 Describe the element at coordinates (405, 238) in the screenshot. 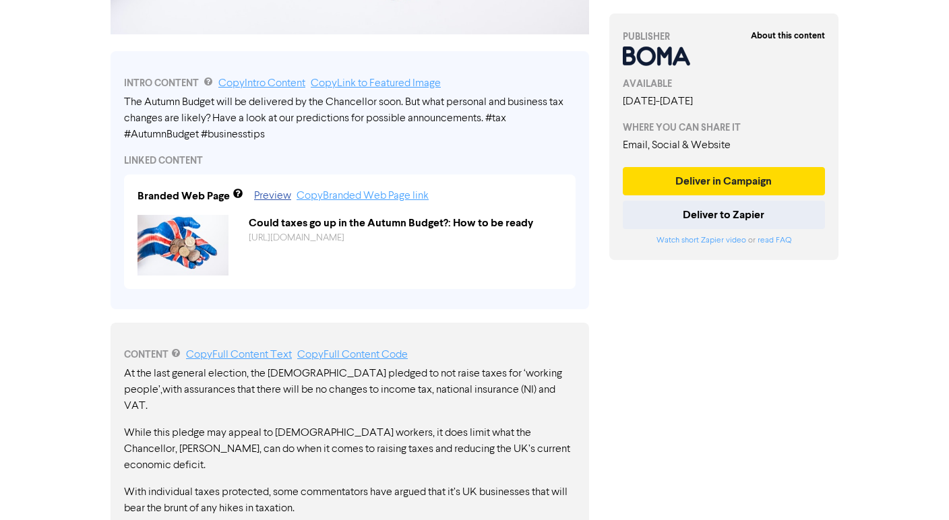

I see `div: https://public2.bomamarketing.com/cp/40HOj1wmQEJhEdi6K0YPaE?sa=Ejg1s6Fk` at that location.